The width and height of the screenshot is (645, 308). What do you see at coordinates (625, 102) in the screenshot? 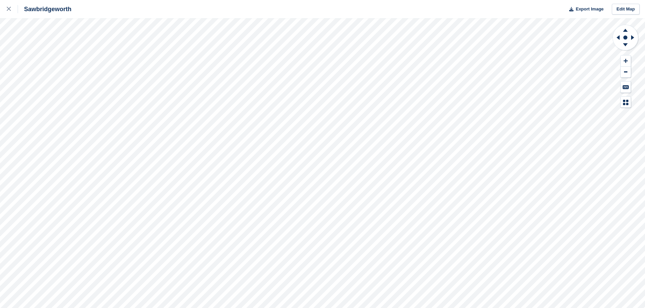
I see `button: Map Legend` at bounding box center [625, 102].